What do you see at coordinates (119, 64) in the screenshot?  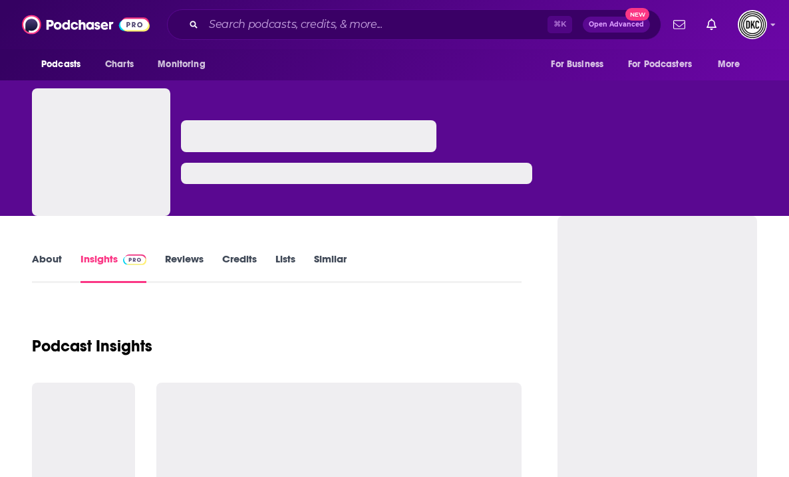 I see `a: Charts` at bounding box center [119, 64].